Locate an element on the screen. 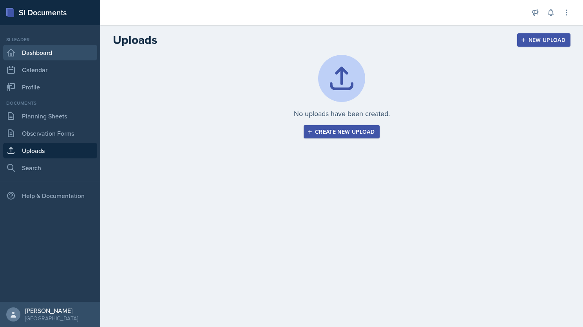 This screenshot has height=327, width=583. div: Help & Documentation is located at coordinates (50, 196).